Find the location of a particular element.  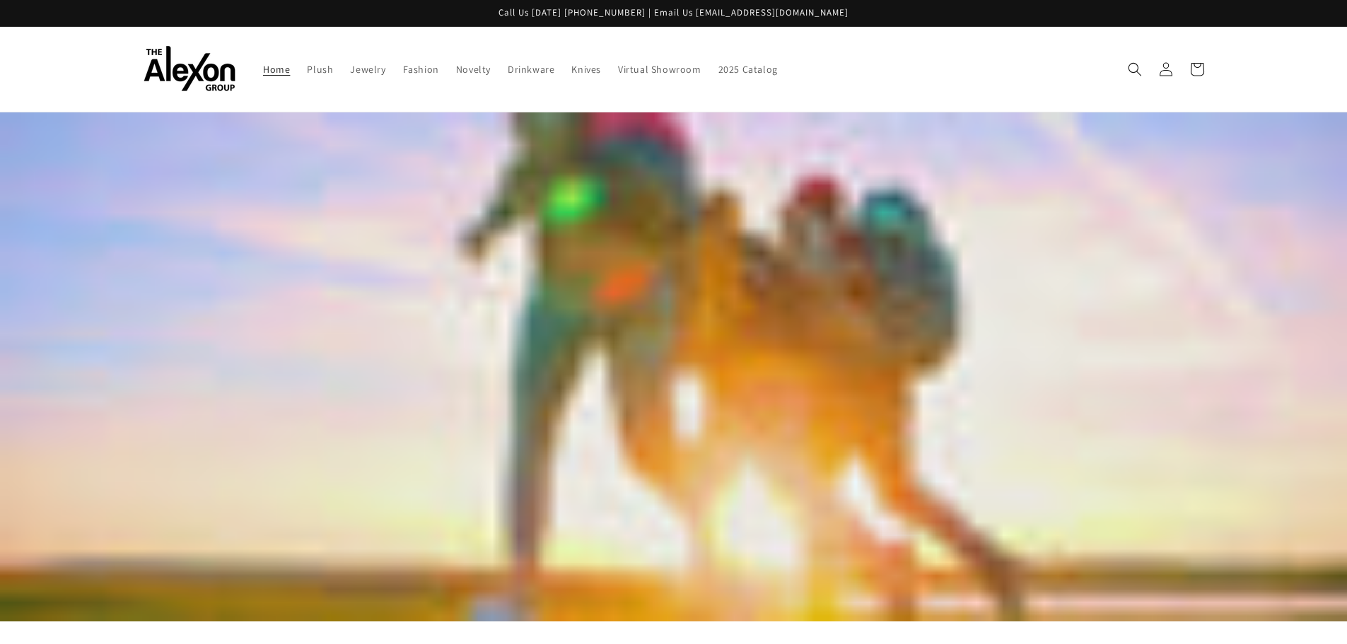

a: Fashion is located at coordinates (421, 69).